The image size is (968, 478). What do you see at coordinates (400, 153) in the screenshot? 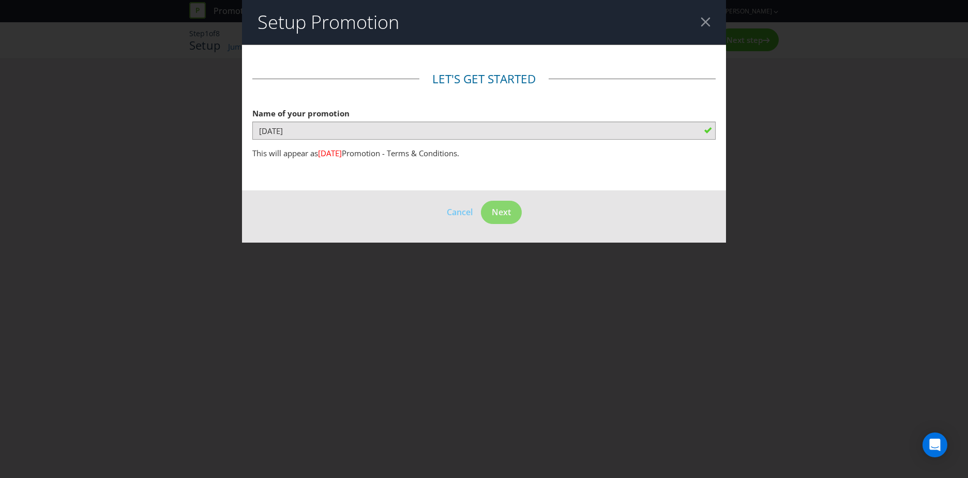
I see `span: Promotion - Terms & Conditions.` at bounding box center [400, 153].